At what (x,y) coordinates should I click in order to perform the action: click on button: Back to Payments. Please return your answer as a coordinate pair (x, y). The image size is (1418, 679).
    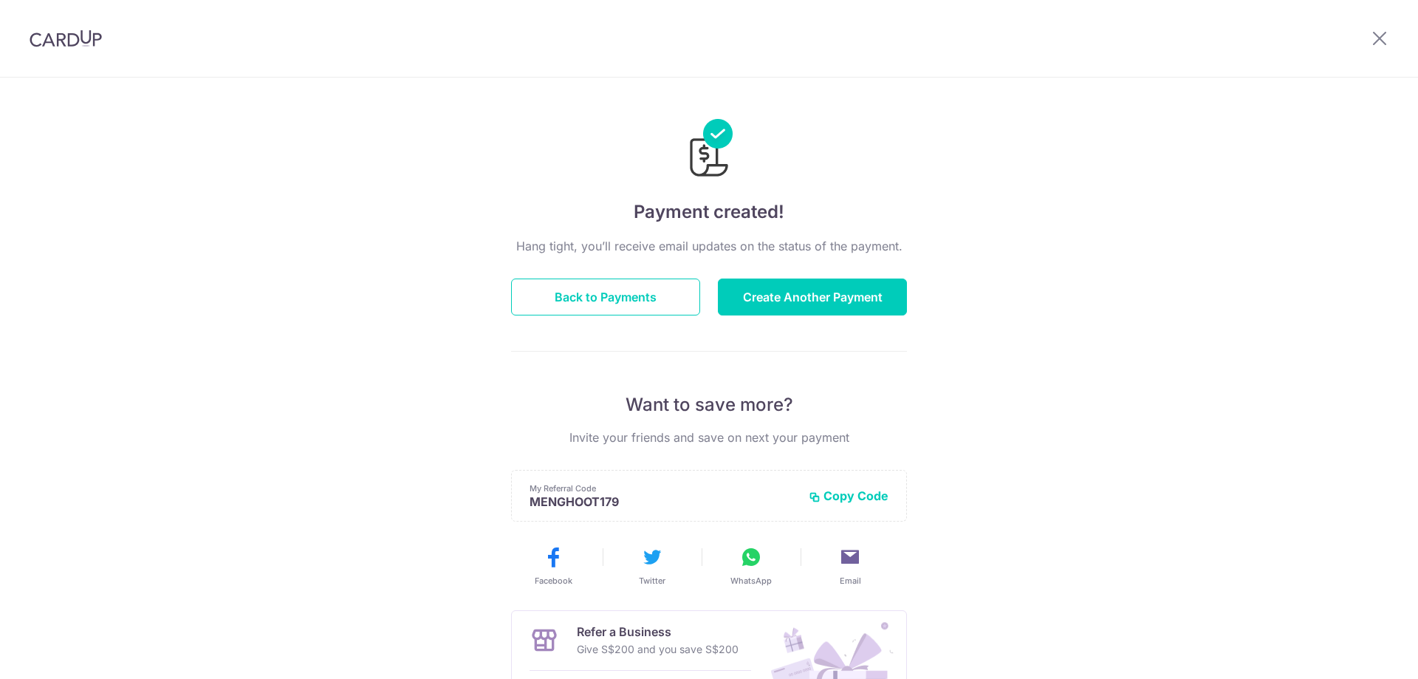
    Looking at the image, I should click on (605, 297).